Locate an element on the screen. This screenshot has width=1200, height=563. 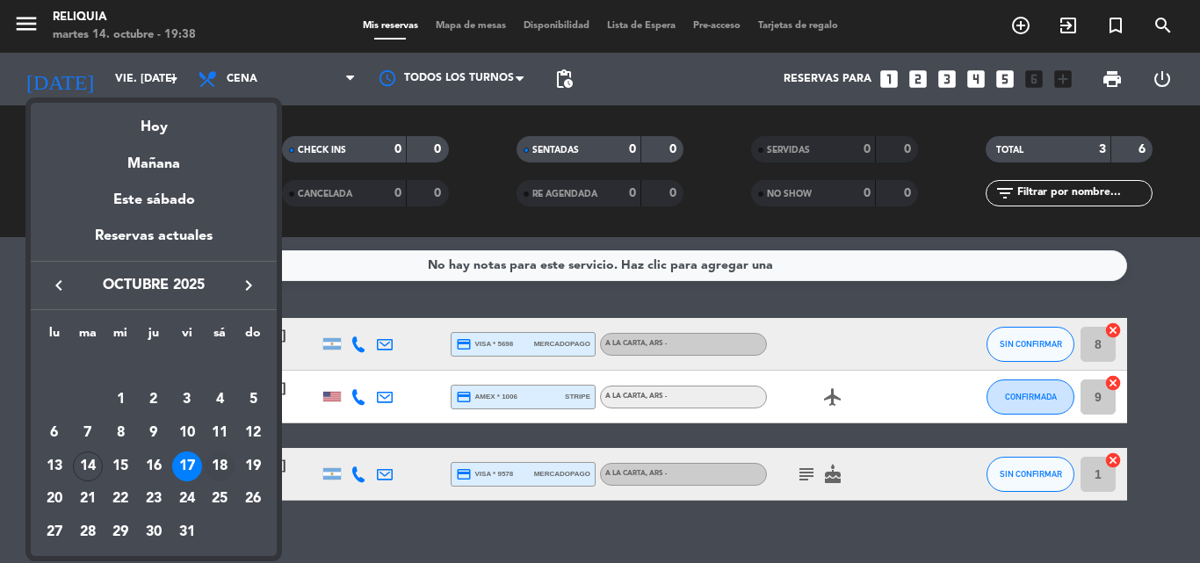
td: 7 de octubre de 2025 is located at coordinates (88, 433).